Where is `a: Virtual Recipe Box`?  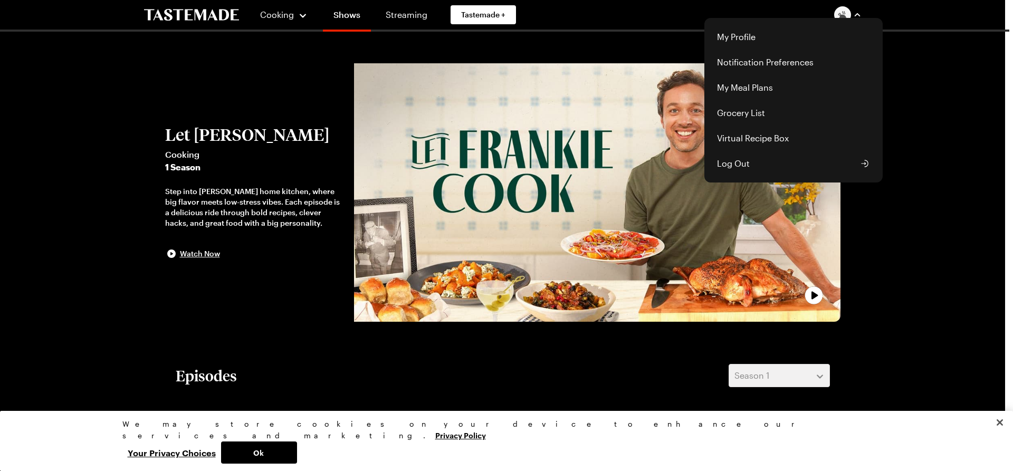 a: Virtual Recipe Box is located at coordinates (793, 138).